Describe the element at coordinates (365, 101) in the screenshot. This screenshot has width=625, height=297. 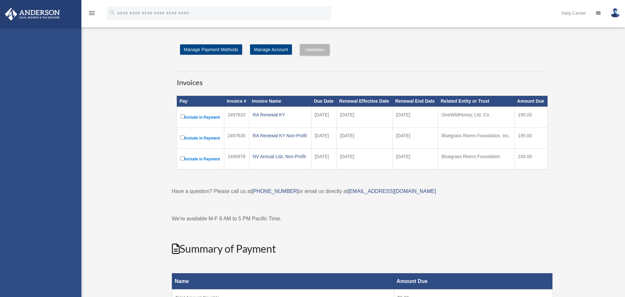
I see `th: Renewal Effective Date` at that location.